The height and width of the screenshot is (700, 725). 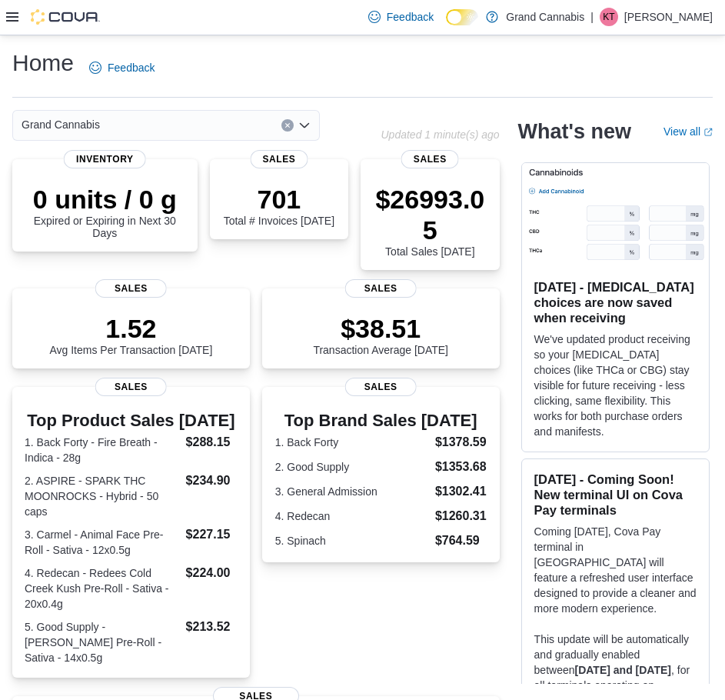 What do you see at coordinates (352, 491) in the screenshot?
I see `dt: 3. General Admission` at bounding box center [352, 491].